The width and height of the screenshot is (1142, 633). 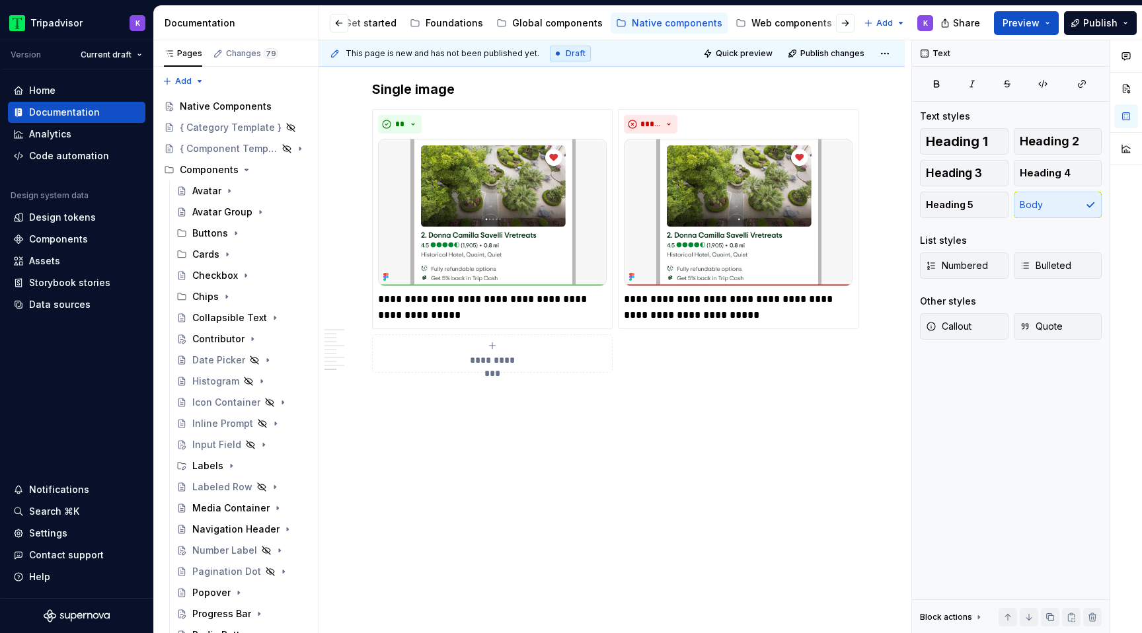 I want to click on button: Share, so click(x=961, y=23).